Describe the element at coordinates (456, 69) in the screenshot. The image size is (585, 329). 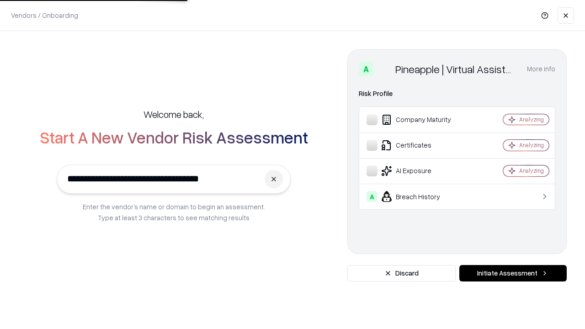
I see `div: Pineapple | Virtual Assistant Agency` at that location.